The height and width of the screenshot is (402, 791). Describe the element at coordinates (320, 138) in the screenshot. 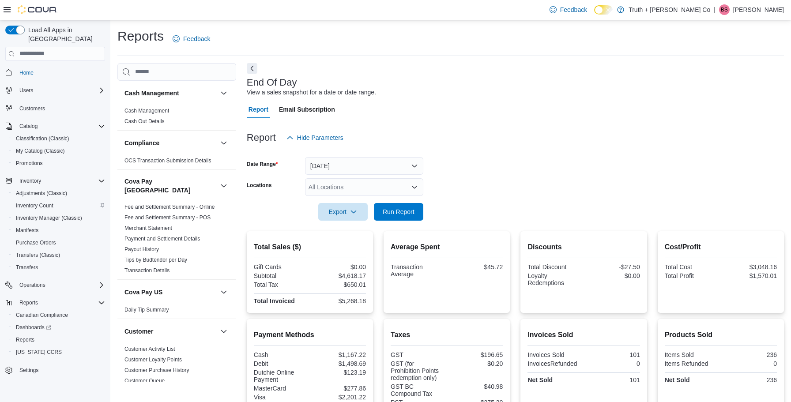

I see `span: Hide Parameters` at that location.